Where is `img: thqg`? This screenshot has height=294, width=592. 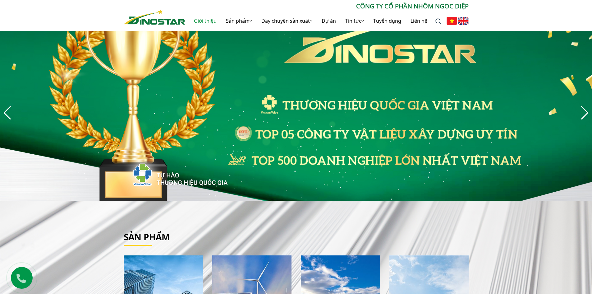 img: thqg is located at coordinates (171, 173).